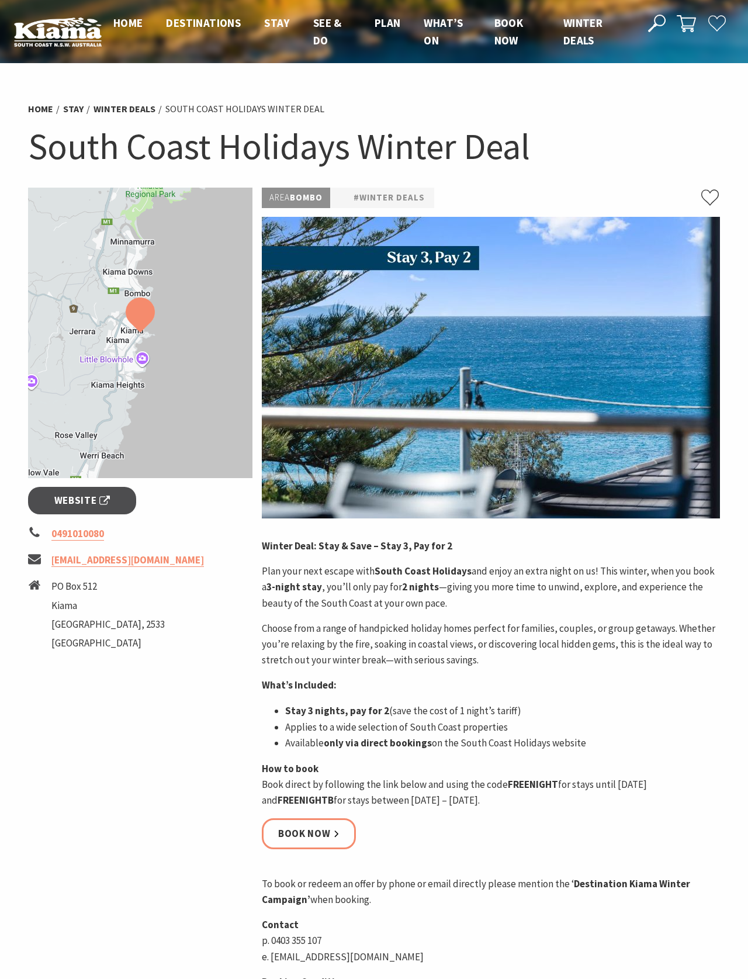 Image resolution: width=748 pixels, height=979 pixels. What do you see at coordinates (420, 587) in the screenshot?
I see `strong: 2 nights` at bounding box center [420, 587].